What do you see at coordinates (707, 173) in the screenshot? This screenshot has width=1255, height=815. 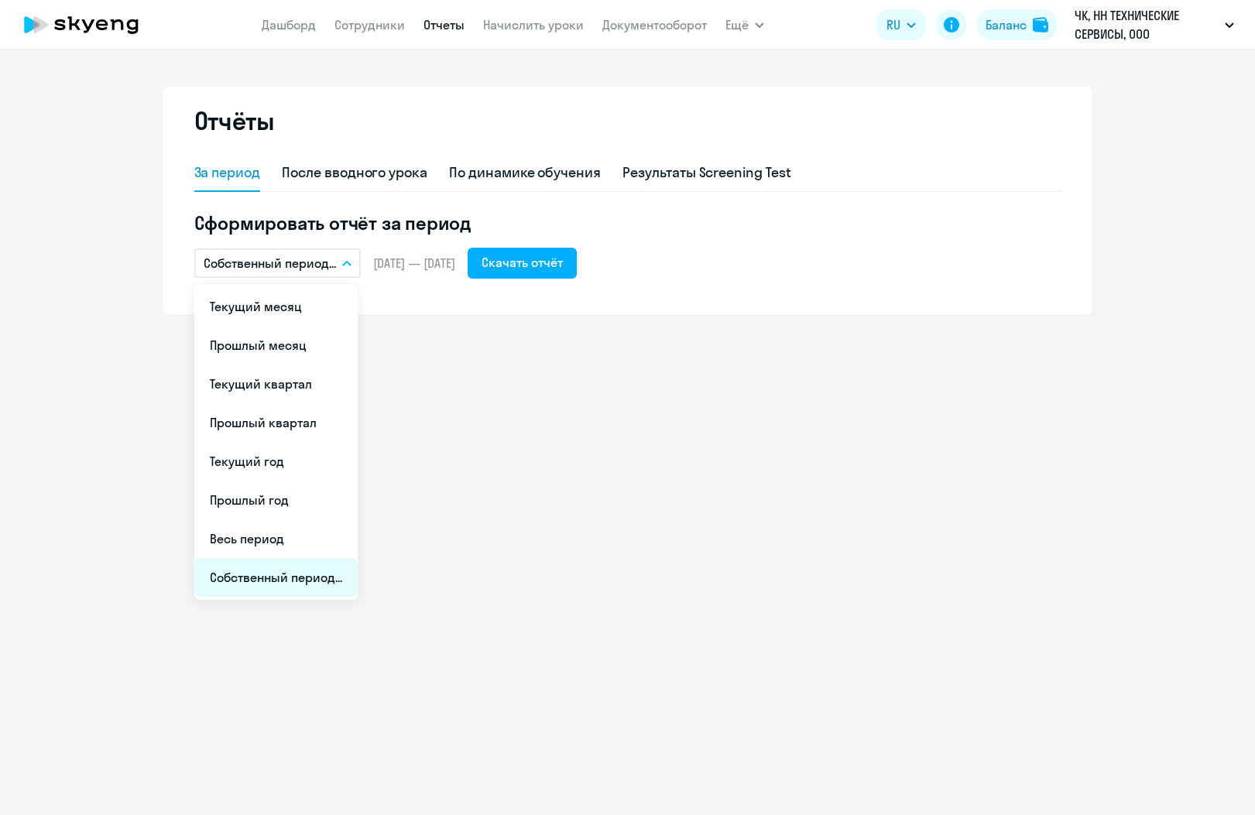 I see `div: Результаты Screening Test` at bounding box center [707, 173].